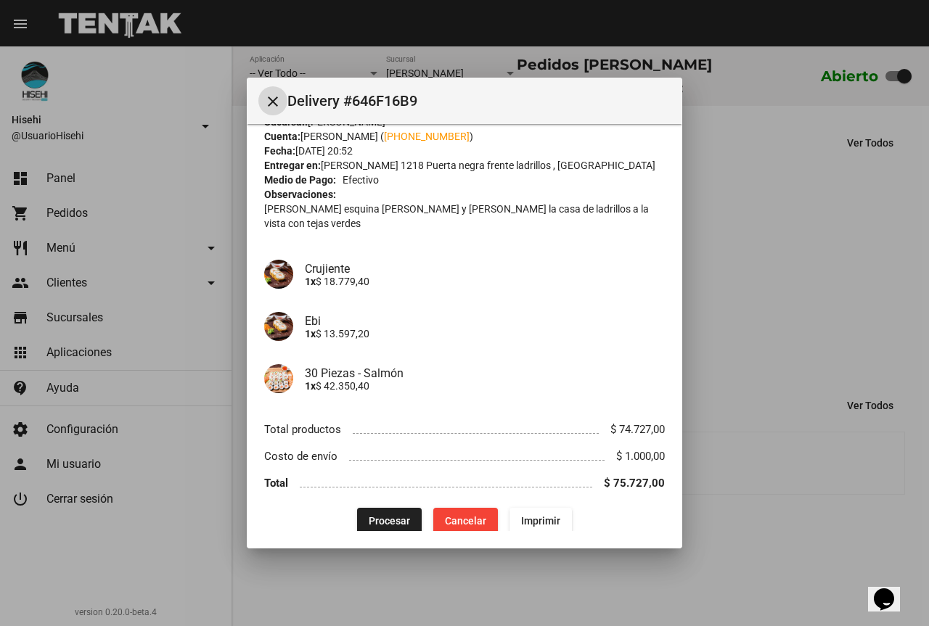 The height and width of the screenshot is (626, 929). What do you see at coordinates (479, 101) in the screenshot?
I see `span: Delivery #646F16B9` at bounding box center [479, 101].